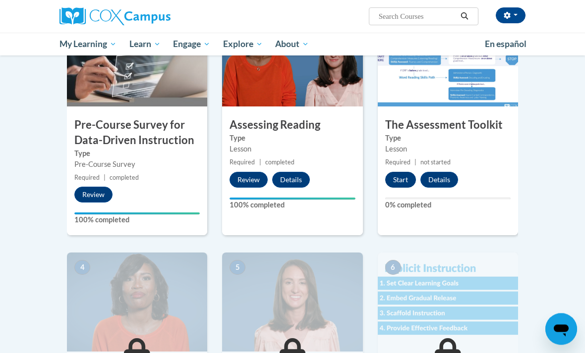 Image resolution: width=585 pixels, height=353 pixels. I want to click on a: About, so click(292, 44).